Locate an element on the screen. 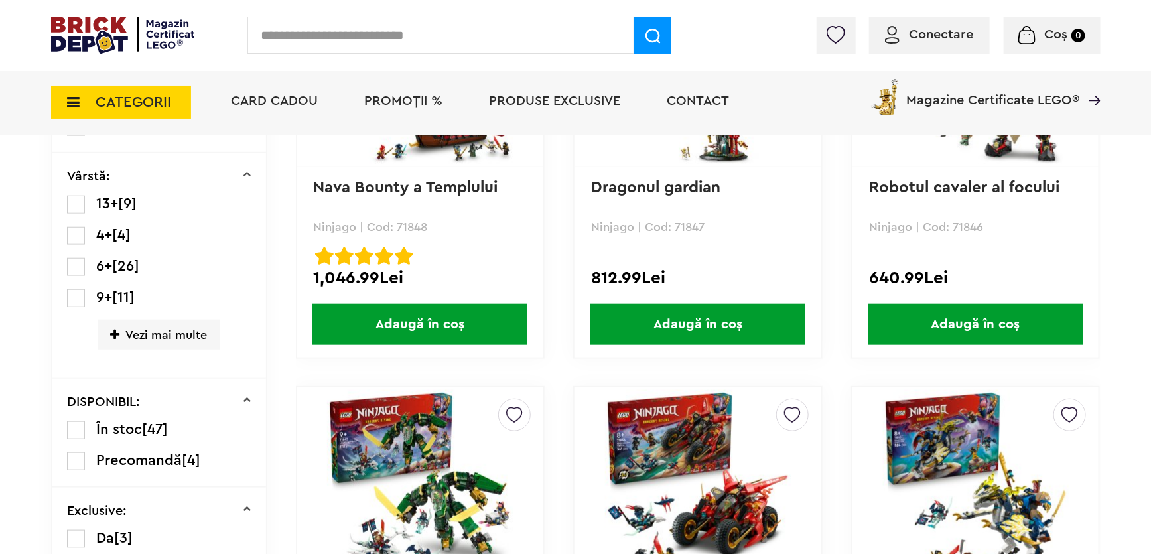 Image resolution: width=1151 pixels, height=554 pixels. p: Ninjago | Cod: 71846 is located at coordinates (975, 227).